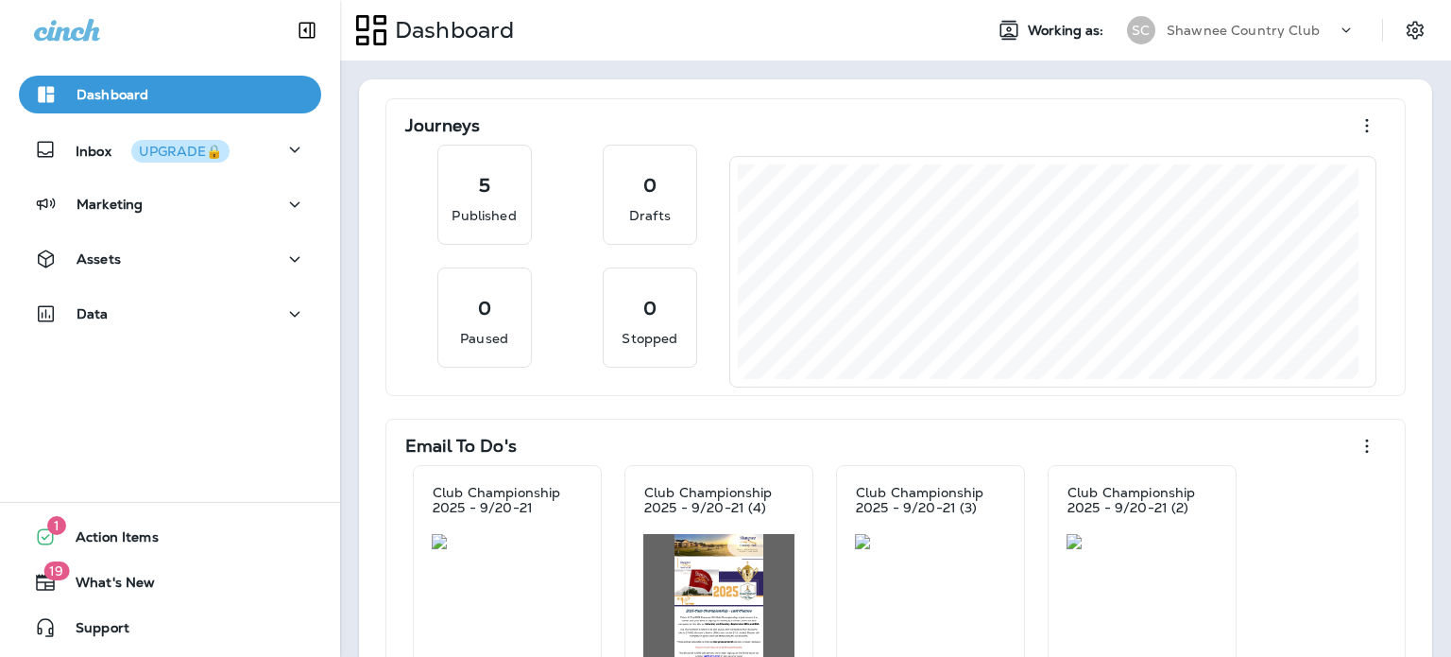  I want to click on button: Dashboard, so click(170, 94).